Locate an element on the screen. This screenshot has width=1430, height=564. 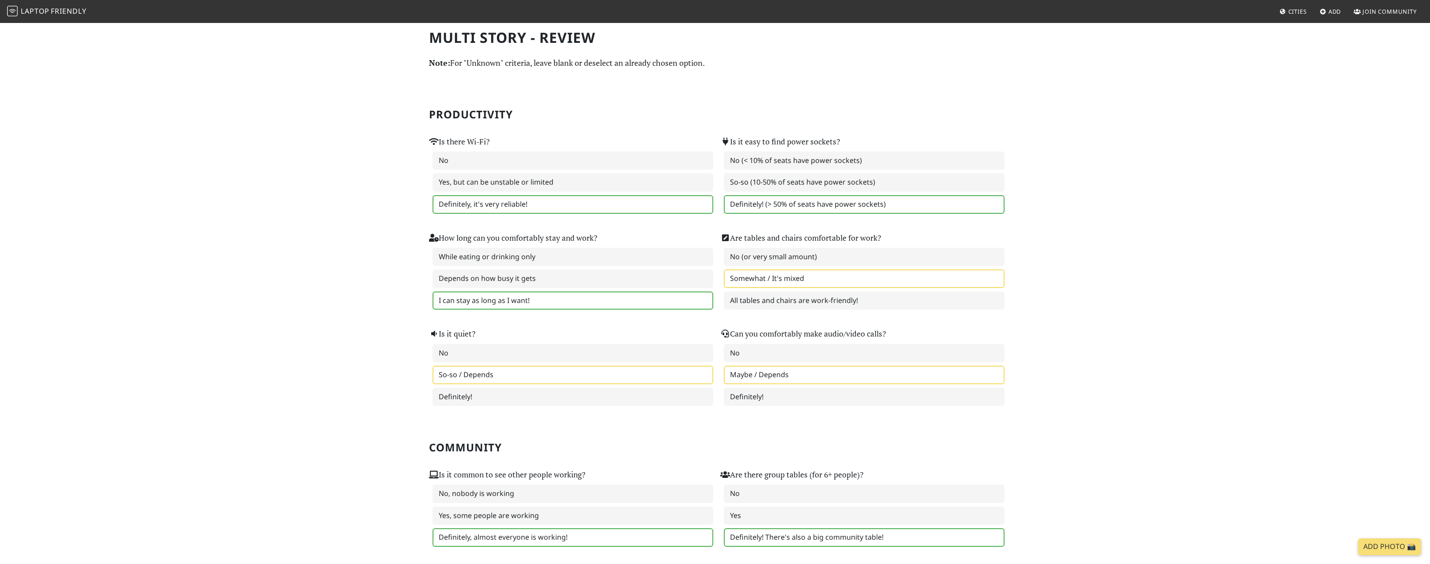
a: Cities is located at coordinates (1293, 11).